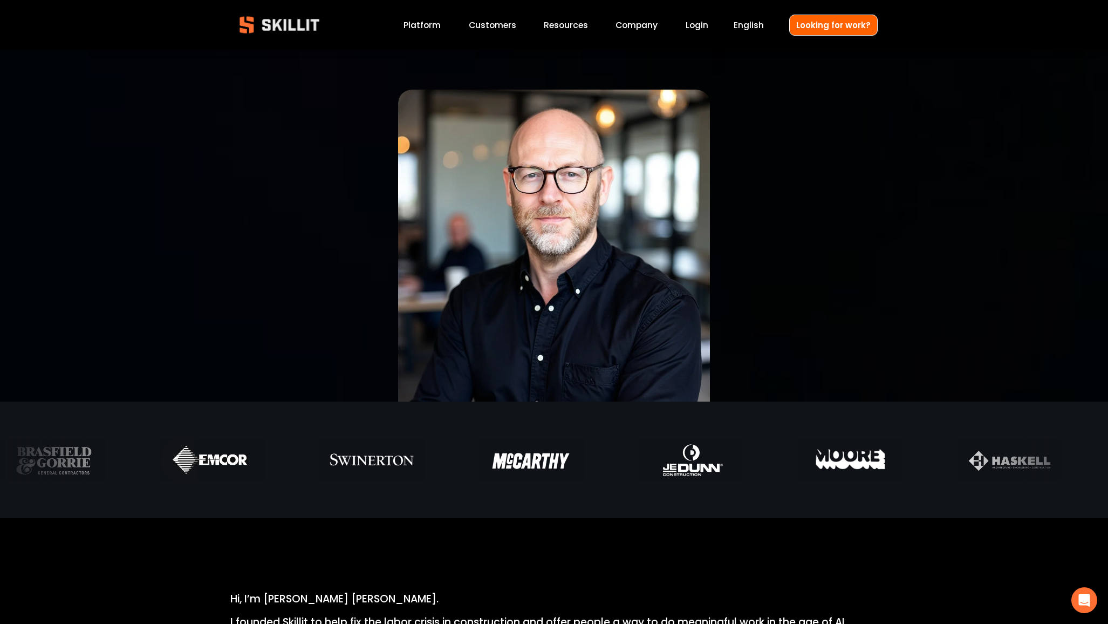 This screenshot has width=1108, height=624. Describe the element at coordinates (279, 25) in the screenshot. I see `img: Skillit` at that location.